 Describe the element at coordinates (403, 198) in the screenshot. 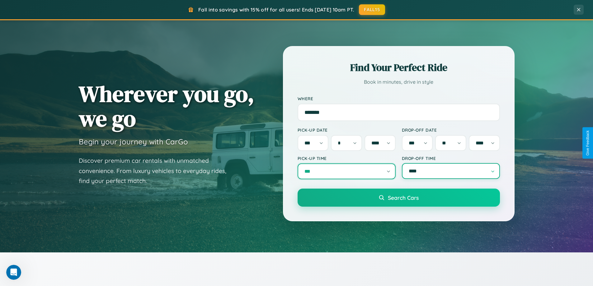

I see `span: Search Cars` at that location.